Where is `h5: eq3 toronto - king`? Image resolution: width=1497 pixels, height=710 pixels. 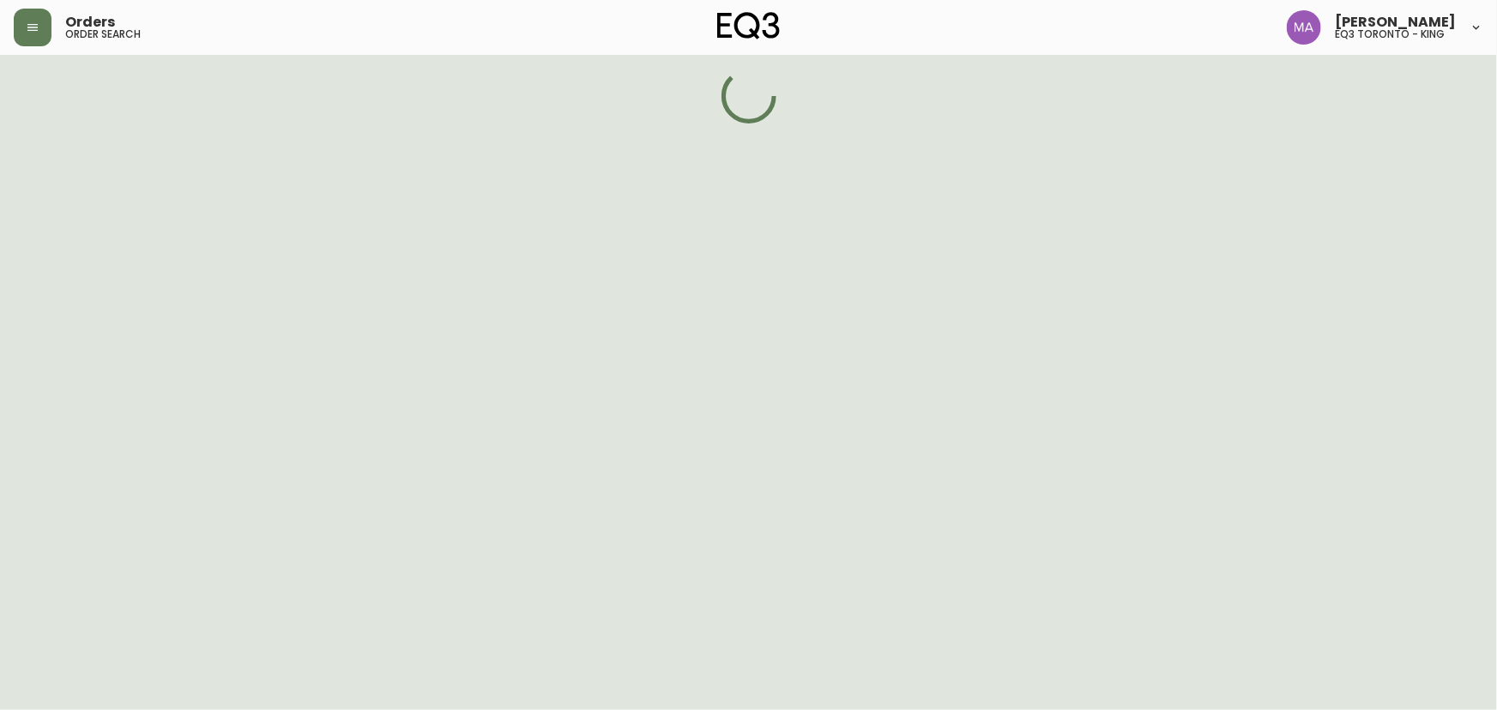
h5: eq3 toronto - king is located at coordinates (1390, 34).